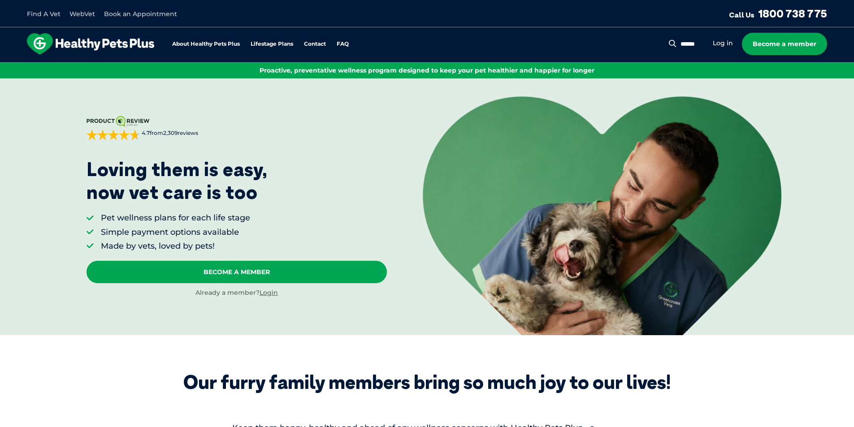 Image resolution: width=854 pixels, height=427 pixels. I want to click on a: Find A Vet, so click(43, 14).